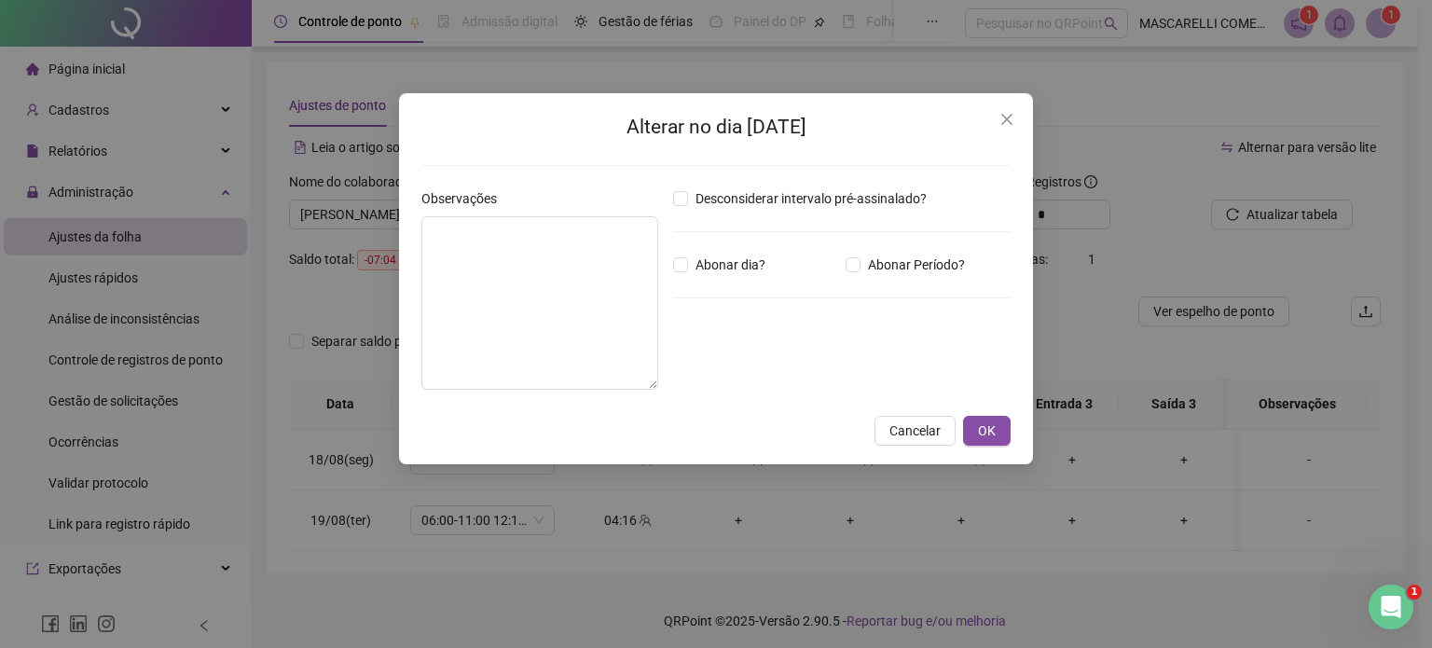  What do you see at coordinates (1414, 592) in the screenshot?
I see `span: 1` at bounding box center [1414, 592].